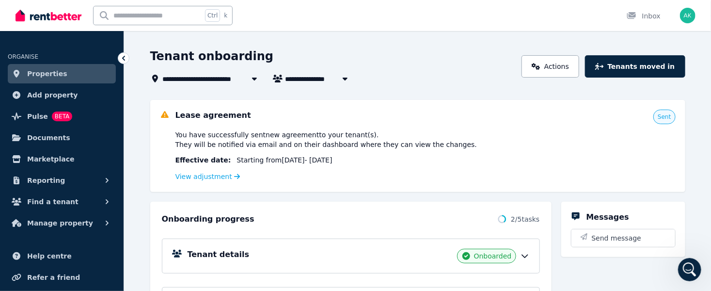 This screenshot has width=711, height=291. What do you see at coordinates (493, 256) in the screenshot?
I see `span: Onboarded` at bounding box center [493, 256].